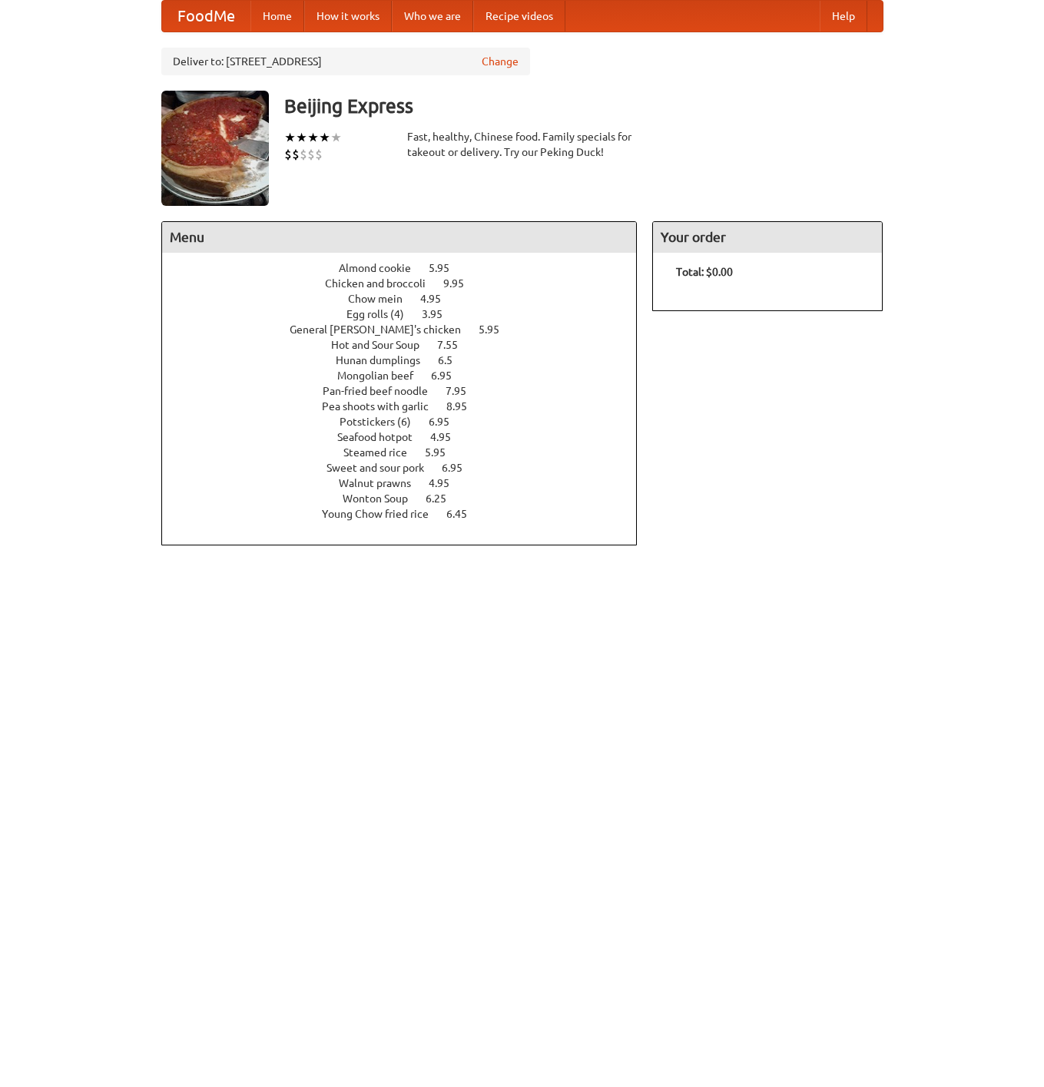  Describe the element at coordinates (383, 299) in the screenshot. I see `span: Chow mein` at that location.